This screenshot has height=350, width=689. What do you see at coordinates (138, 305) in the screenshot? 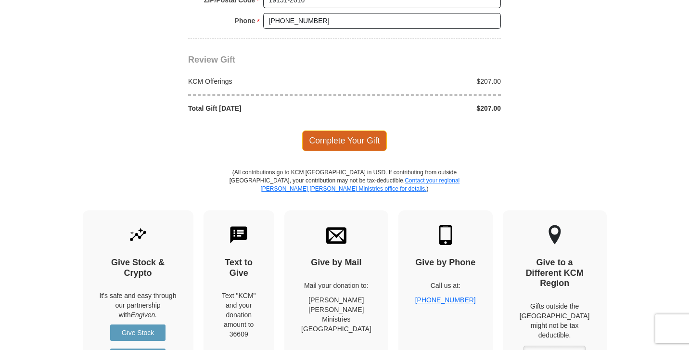
I see `p: It's safe and easy through our partnership with` at bounding box center [138, 305].